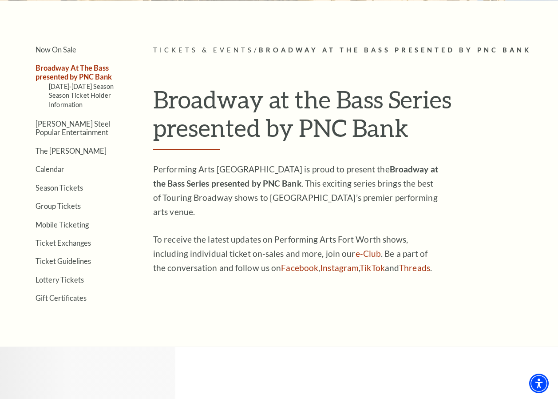 The height and width of the screenshot is (399, 558). I want to click on a: Instagram - open in a new tab, so click(339, 267).